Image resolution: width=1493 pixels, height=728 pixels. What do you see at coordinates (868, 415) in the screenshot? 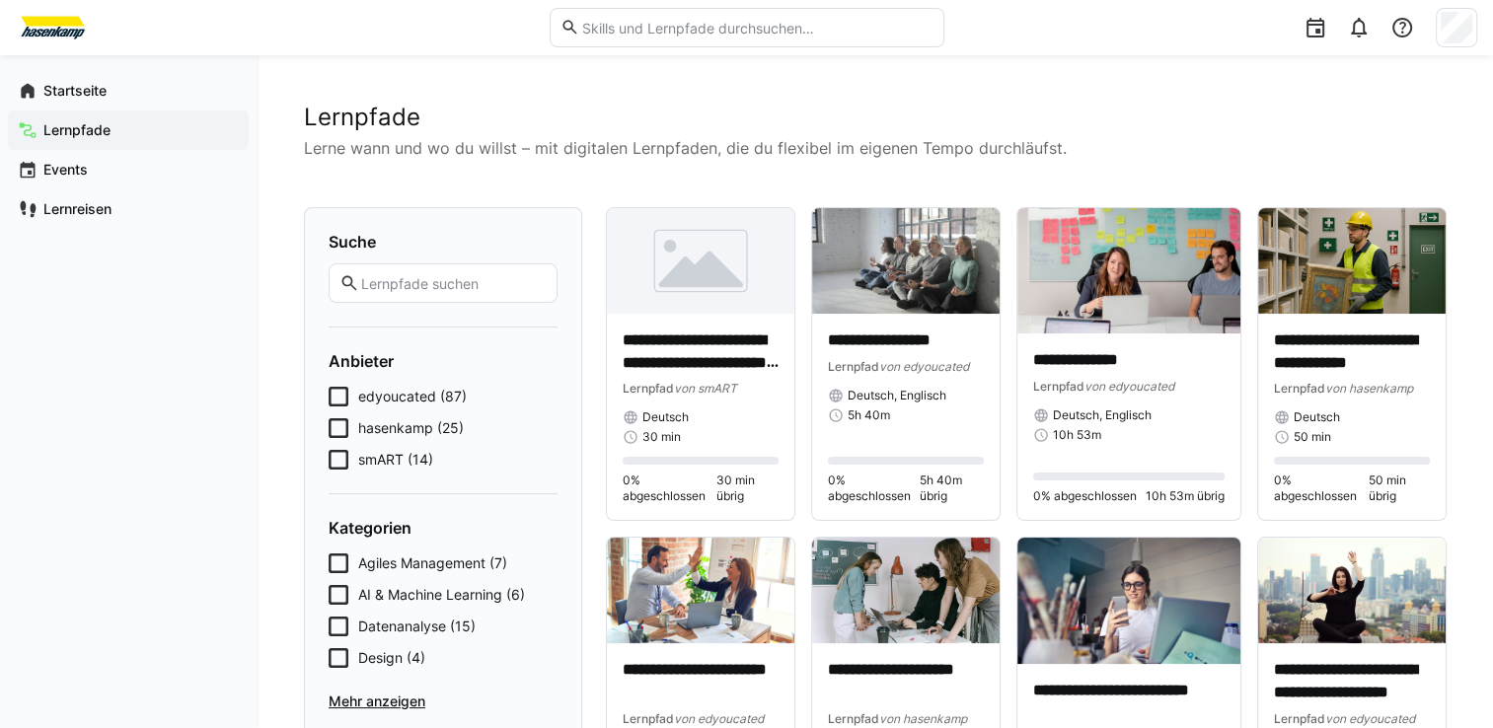
I see `span: 5h 40m` at bounding box center [868, 415].